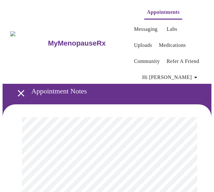 The image size is (214, 192). What do you see at coordinates (146, 29) in the screenshot?
I see `button: Messaging` at bounding box center [146, 29].